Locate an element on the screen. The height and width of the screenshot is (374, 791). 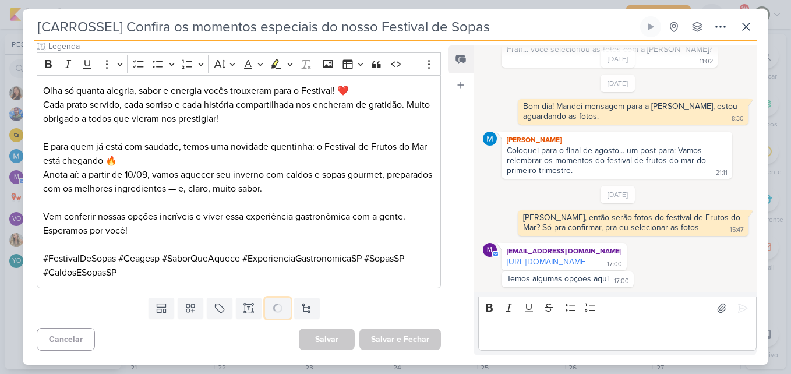
div: Ligar relógio is located at coordinates (651, 27).